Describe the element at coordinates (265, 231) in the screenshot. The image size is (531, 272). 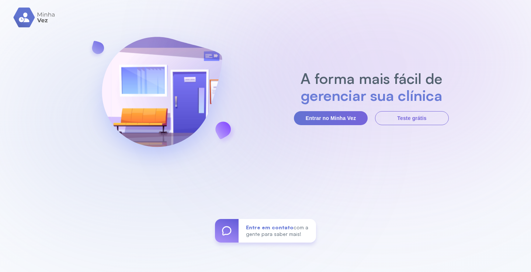
I see `a: Entre em contatocom a gente para saber mais!` at that location.